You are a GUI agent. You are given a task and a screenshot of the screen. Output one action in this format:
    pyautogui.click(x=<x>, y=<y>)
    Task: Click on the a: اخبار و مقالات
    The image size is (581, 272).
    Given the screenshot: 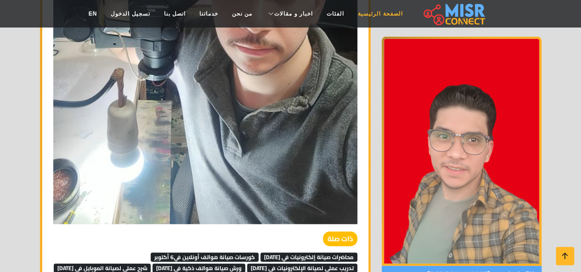 What is the action you would take?
    pyautogui.click(x=289, y=14)
    